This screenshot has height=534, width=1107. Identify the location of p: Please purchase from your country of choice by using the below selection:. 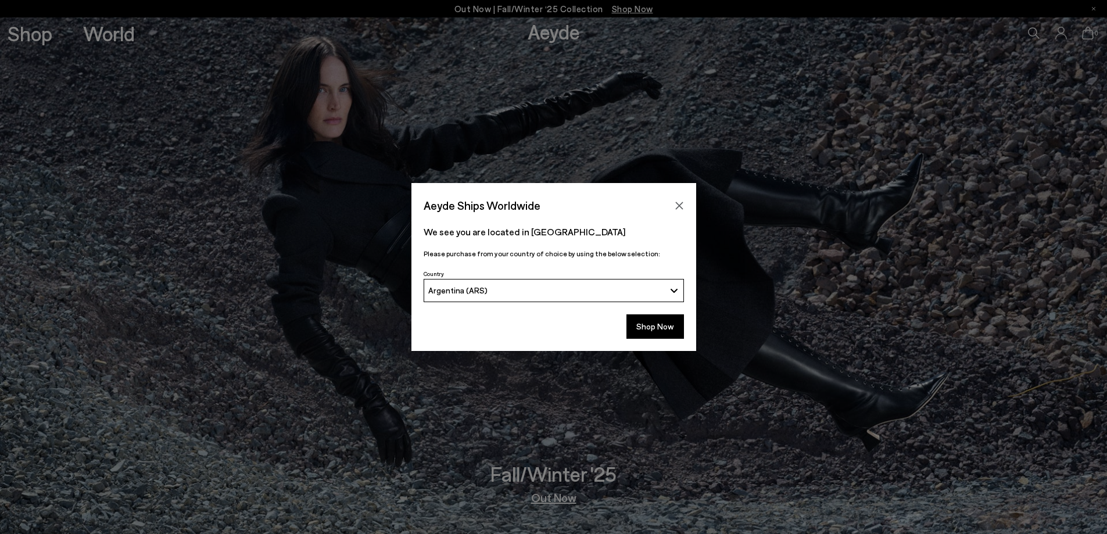
(554, 253).